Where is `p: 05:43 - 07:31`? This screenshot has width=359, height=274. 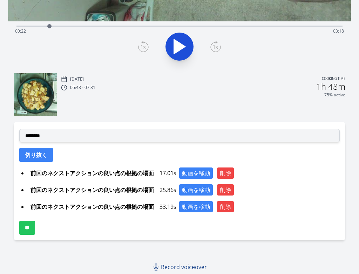 p: 05:43 - 07:31 is located at coordinates (83, 88).